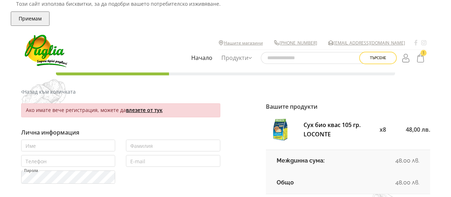 This screenshot has height=197, width=451. Describe the element at coordinates (243, 43) in the screenshot. I see `a: Нашите магазини` at that location.